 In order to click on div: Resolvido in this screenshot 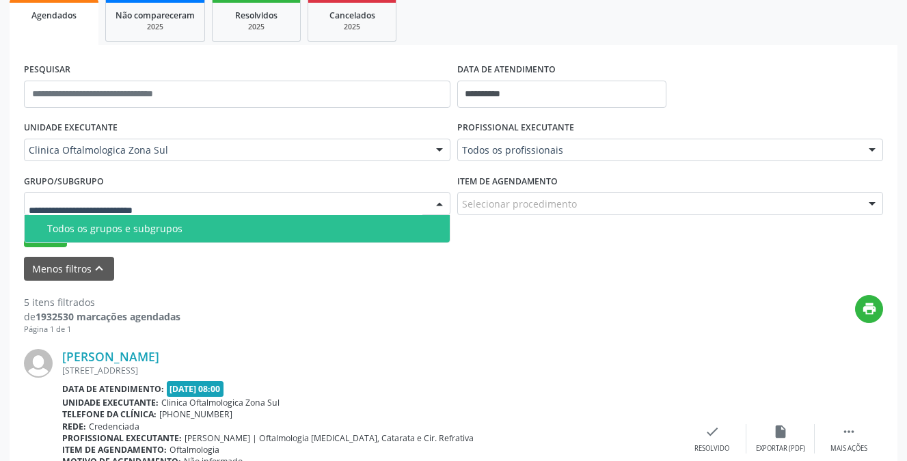, I will do `click(712, 449)`.